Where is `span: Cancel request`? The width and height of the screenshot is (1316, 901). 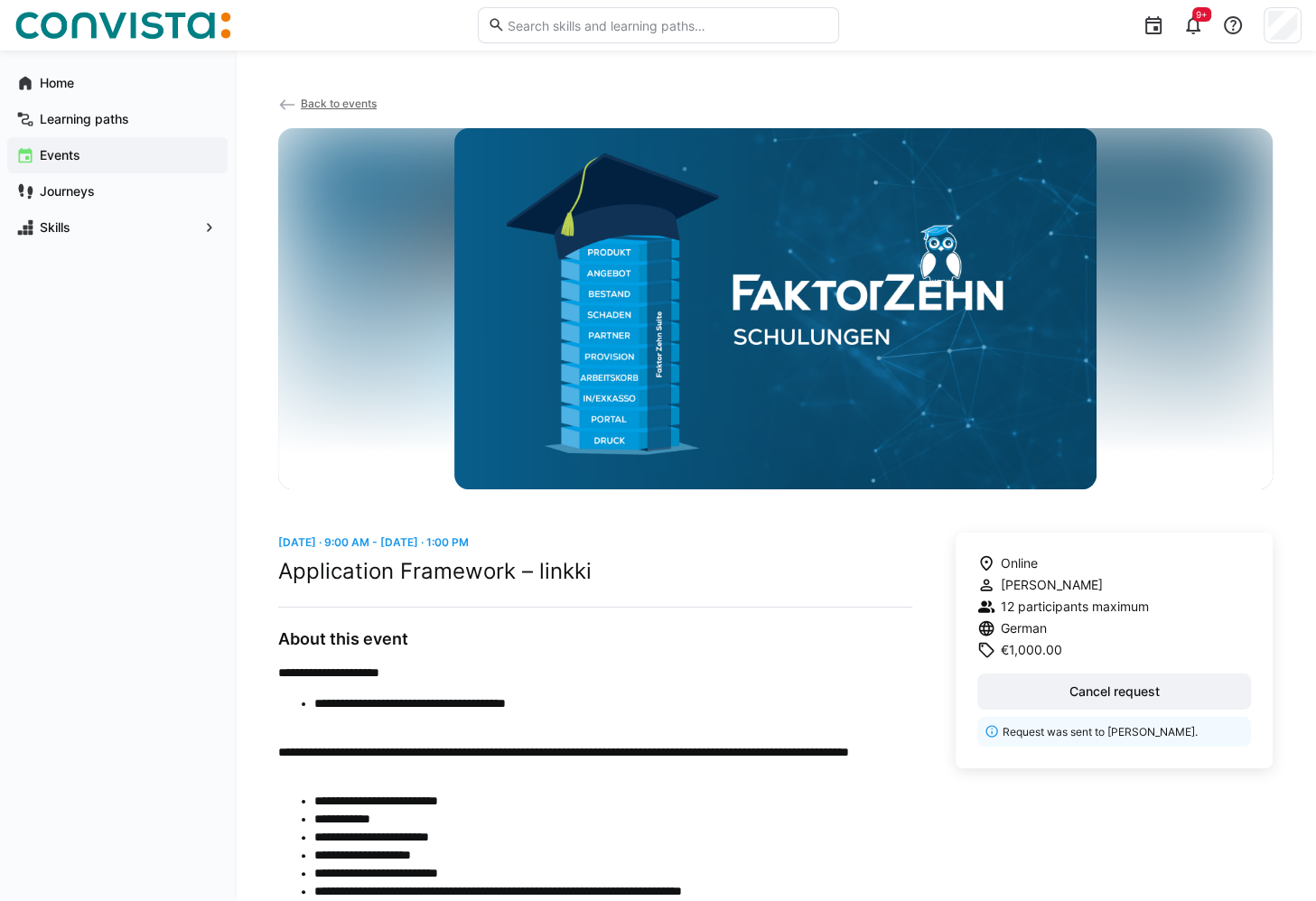 span: Cancel request is located at coordinates (1114, 692).